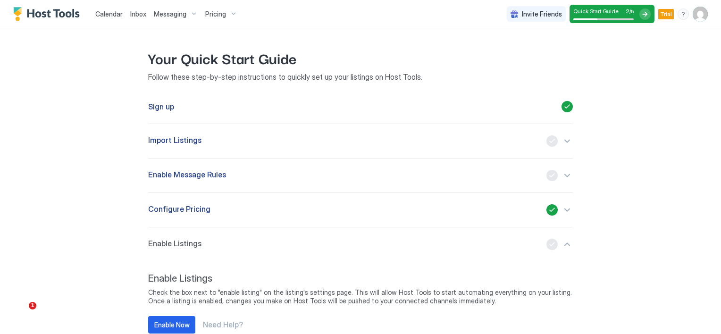  Describe the element at coordinates (631, 11) in the screenshot. I see `span: / 5` at that location.